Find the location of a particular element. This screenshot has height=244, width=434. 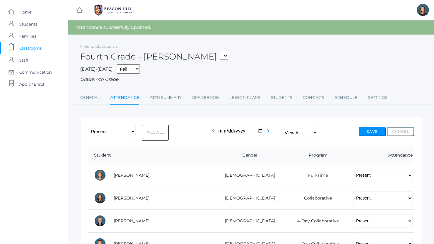

td: 4-Day Collaborative is located at coordinates (315, 221).